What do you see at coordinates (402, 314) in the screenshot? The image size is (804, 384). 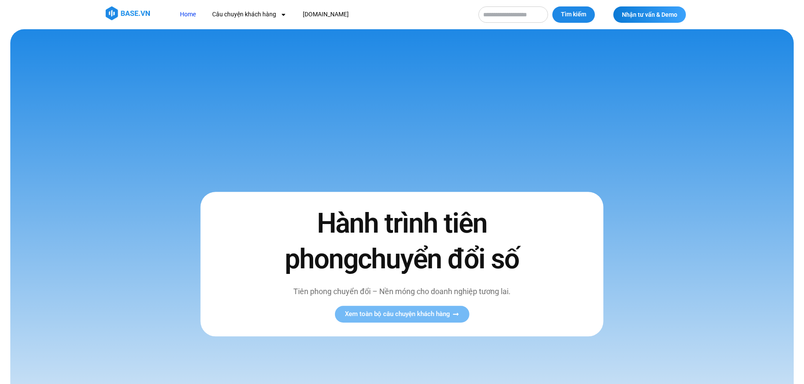 I see `a: Xem toàn bộ câu chuyện khách hàng` at bounding box center [402, 314].